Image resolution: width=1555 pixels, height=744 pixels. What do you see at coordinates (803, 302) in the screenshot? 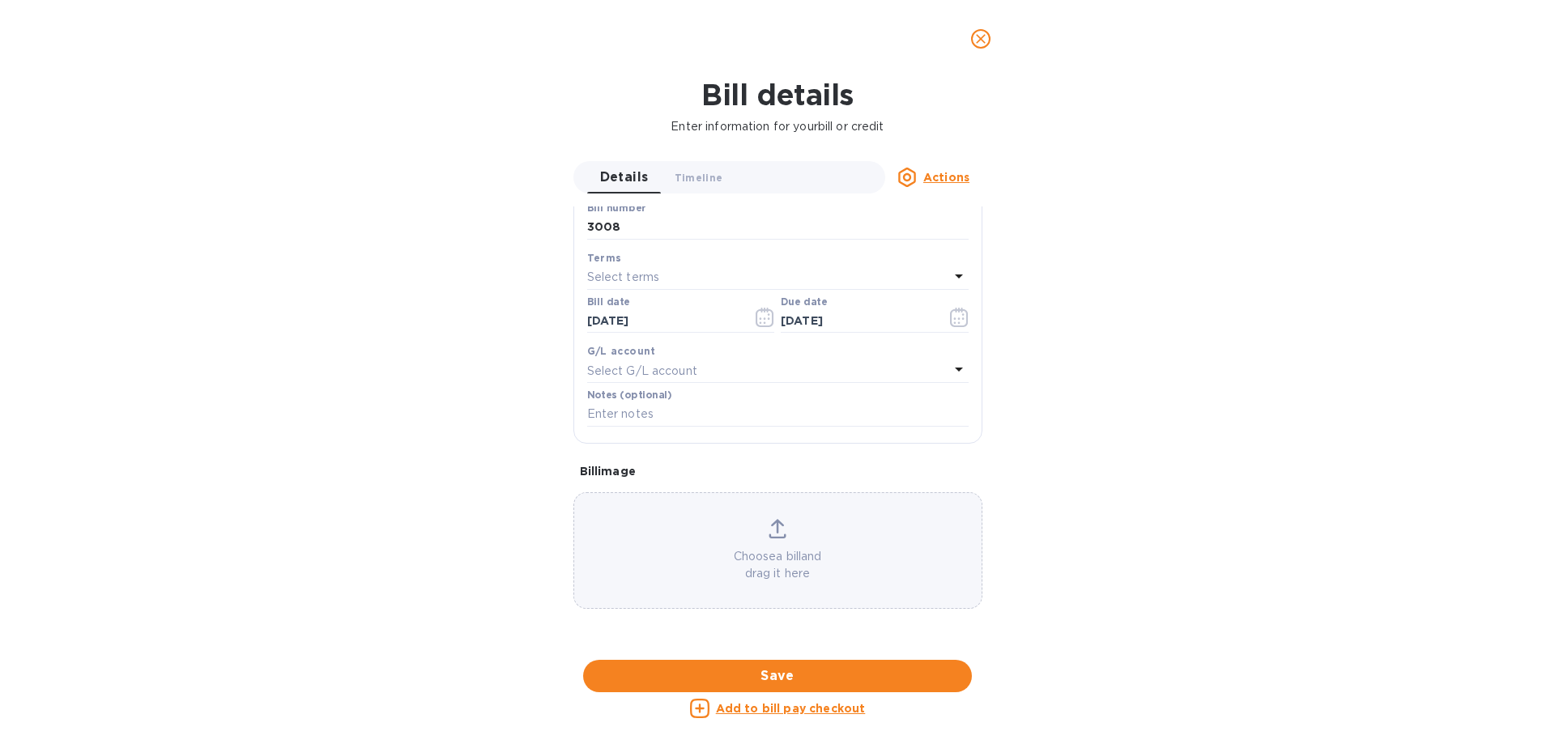
I see `label: Due date` at bounding box center [803, 302].